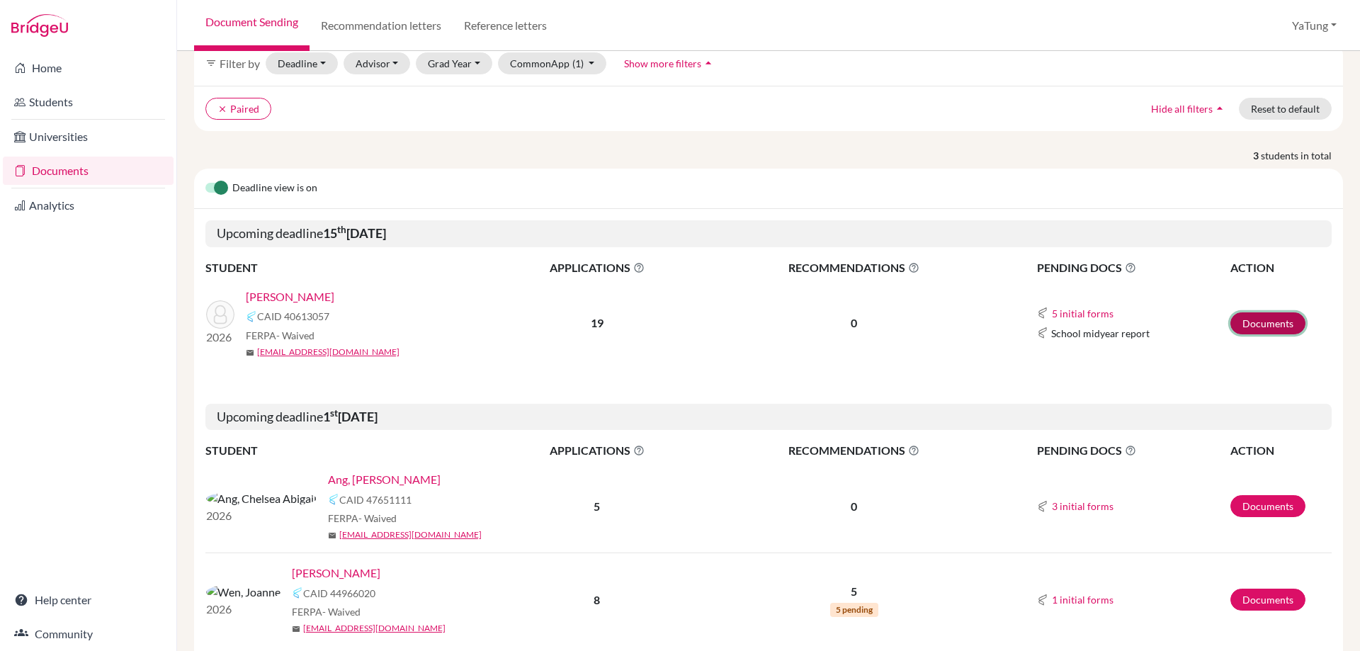 The height and width of the screenshot is (651, 1360). What do you see at coordinates (275, 188) in the screenshot?
I see `span: Deadline view is on` at bounding box center [275, 188].